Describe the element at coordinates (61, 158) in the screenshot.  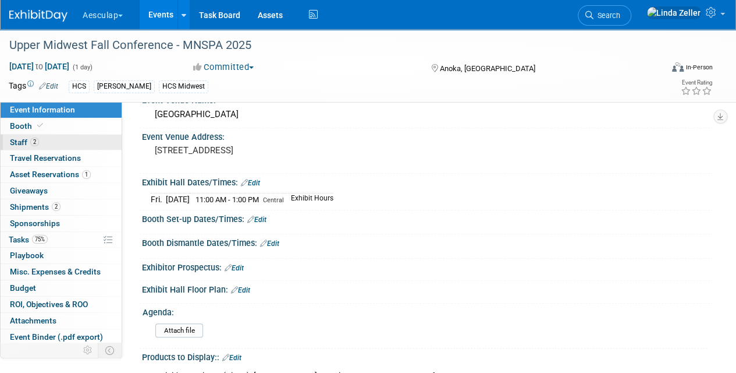
I see `a: Travel Reservations` at that location.